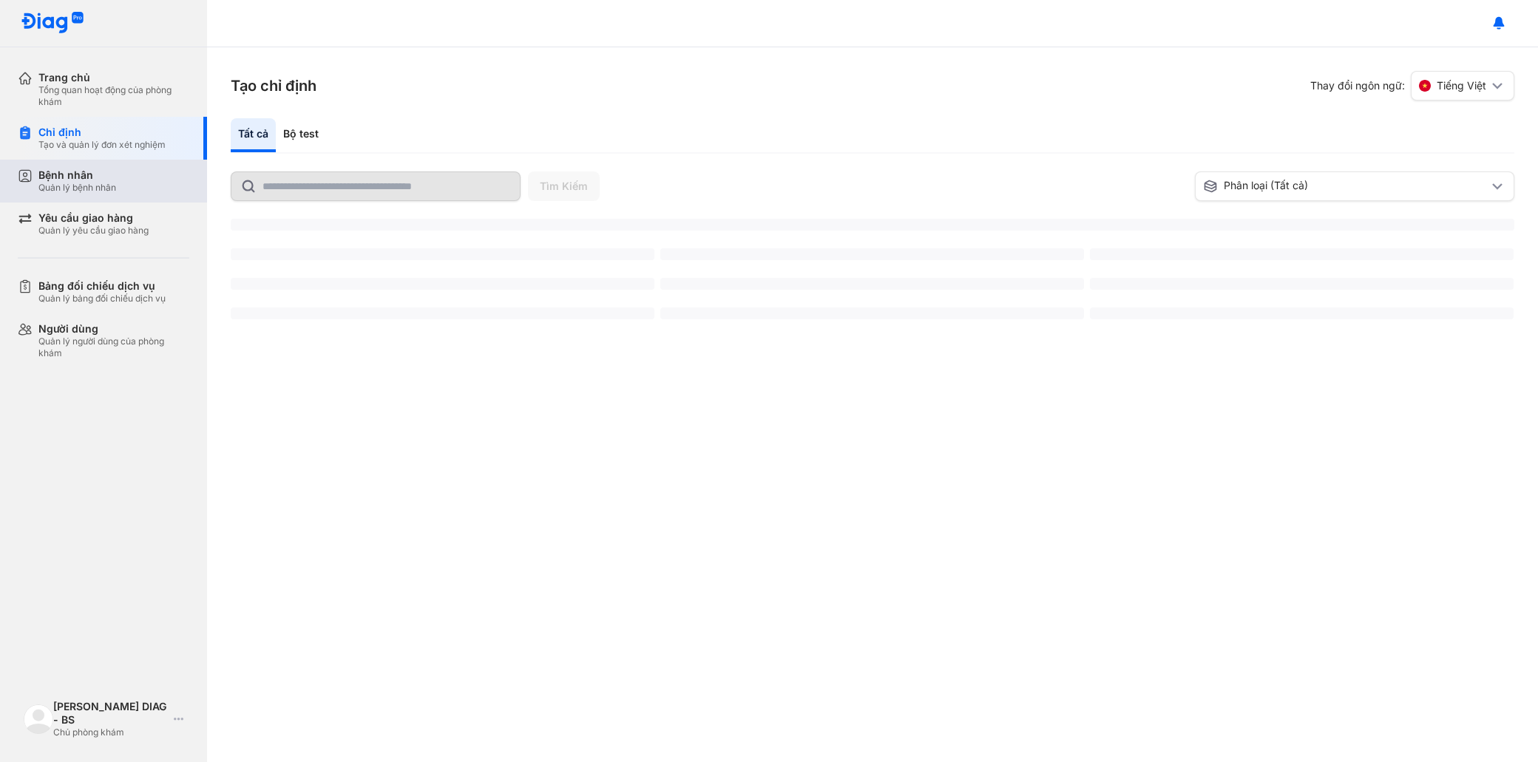 This screenshot has width=1538, height=762. Describe the element at coordinates (110, 733) in the screenshot. I see `div: Chủ phòng khám` at that location.